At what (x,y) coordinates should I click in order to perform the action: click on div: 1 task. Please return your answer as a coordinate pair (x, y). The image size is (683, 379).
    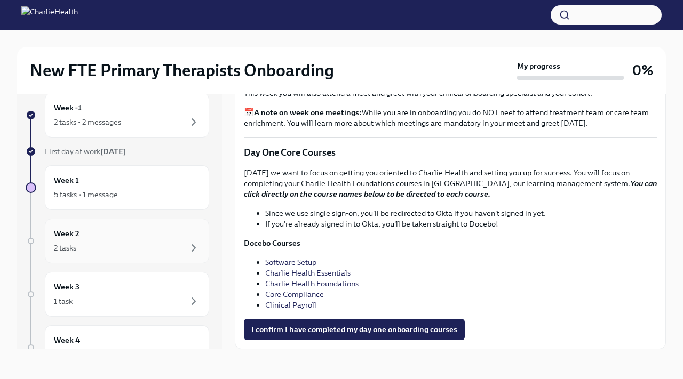
    Looking at the image, I should click on (63, 301).